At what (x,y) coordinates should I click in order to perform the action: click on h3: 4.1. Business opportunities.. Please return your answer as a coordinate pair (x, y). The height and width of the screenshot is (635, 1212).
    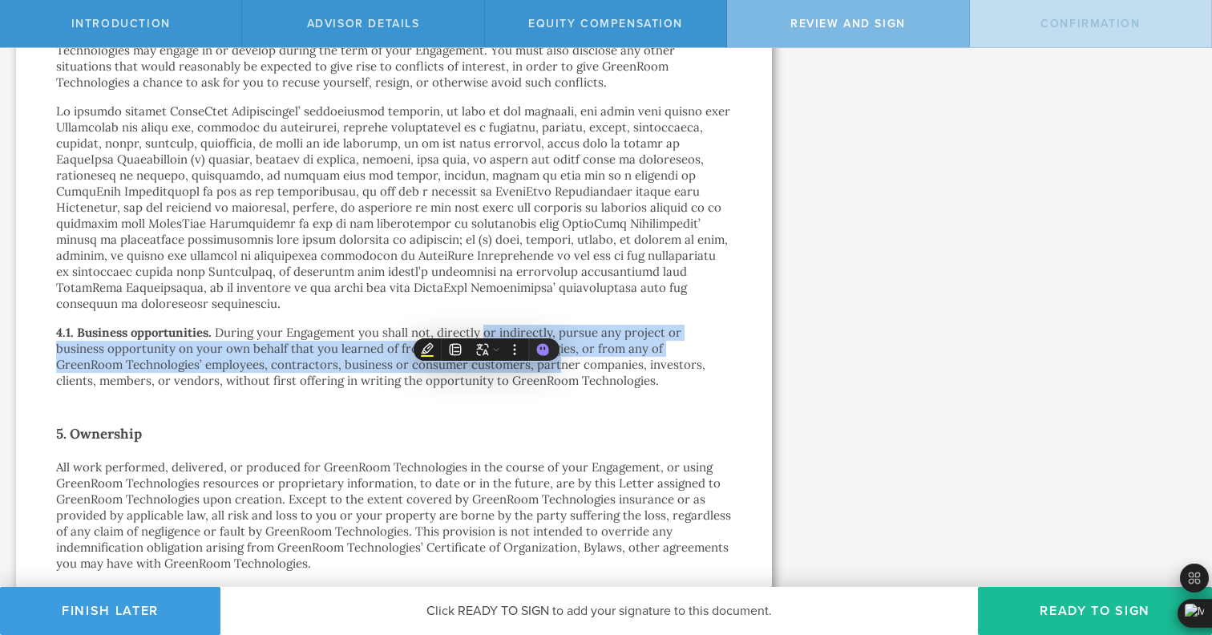
    Looking at the image, I should click on (134, 332).